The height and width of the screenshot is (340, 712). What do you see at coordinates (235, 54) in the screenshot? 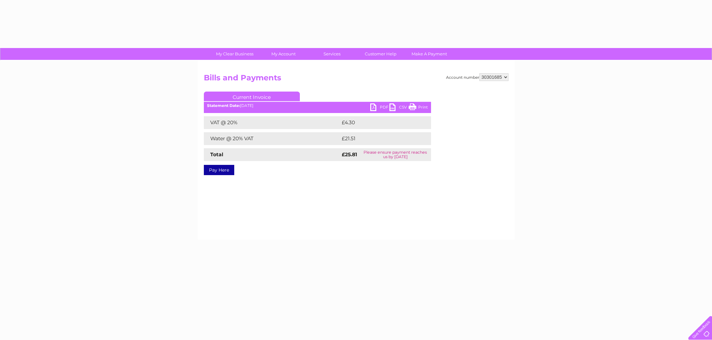
I see `a: My Clear Business` at bounding box center [235, 54].